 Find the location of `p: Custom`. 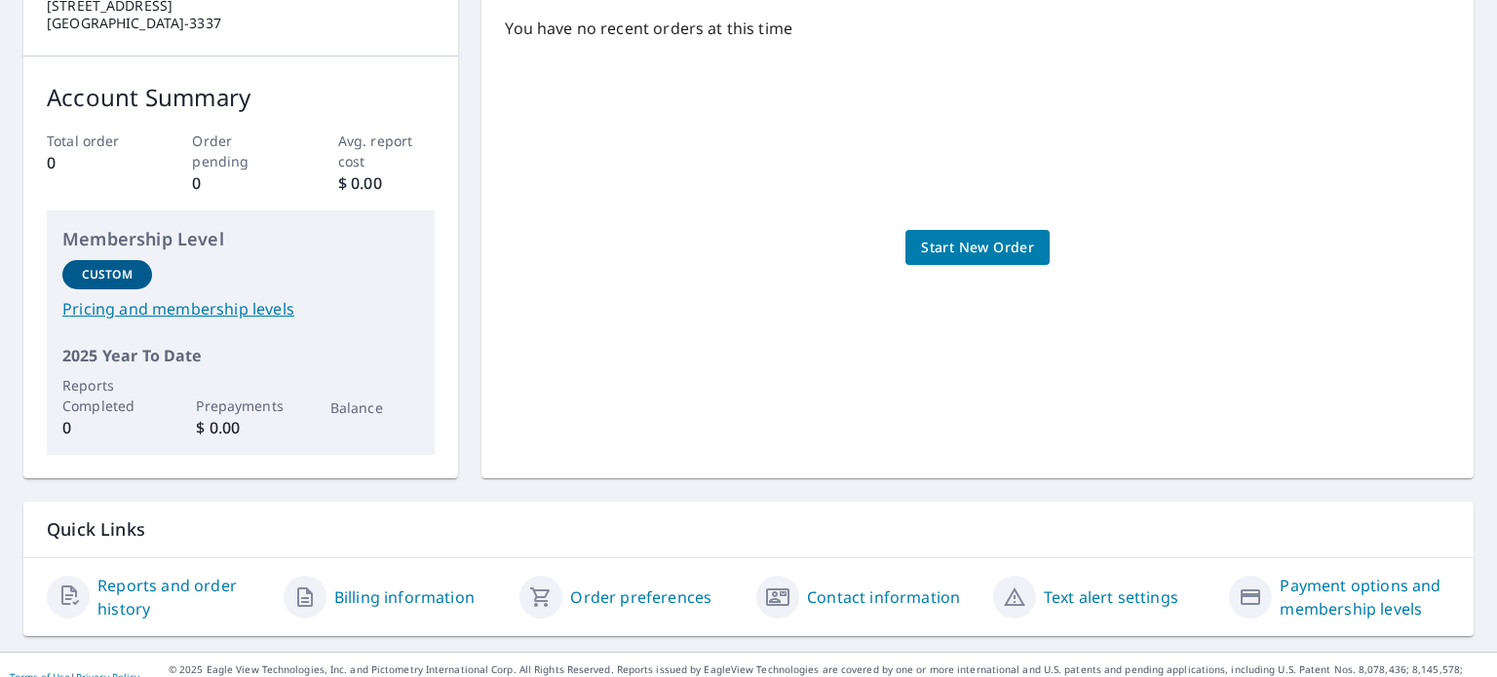

p: Custom is located at coordinates (107, 275).